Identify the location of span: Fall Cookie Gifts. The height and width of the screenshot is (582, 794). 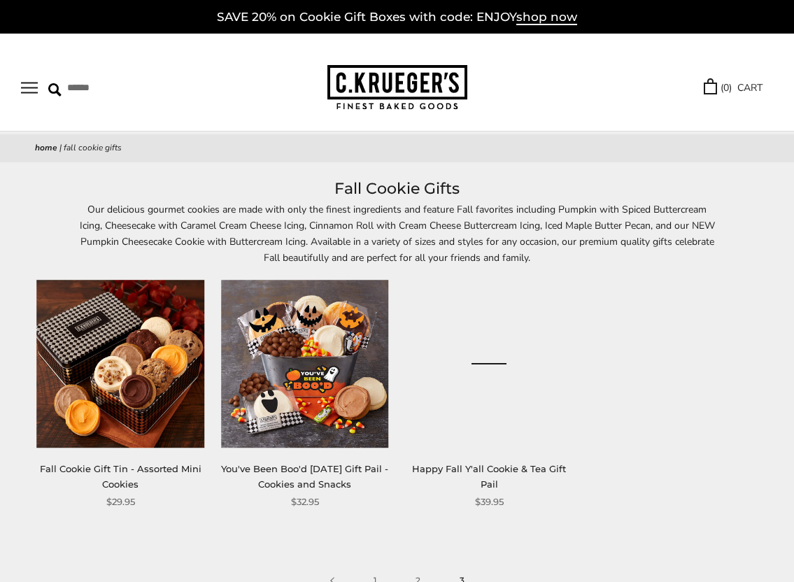
(92, 148).